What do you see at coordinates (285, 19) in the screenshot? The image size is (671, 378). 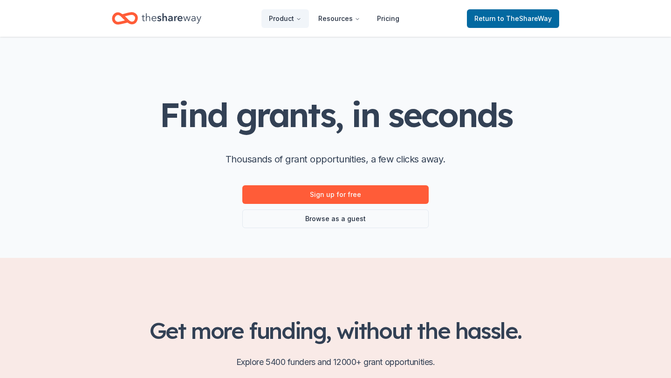 I see `button: Product` at bounding box center [285, 19].